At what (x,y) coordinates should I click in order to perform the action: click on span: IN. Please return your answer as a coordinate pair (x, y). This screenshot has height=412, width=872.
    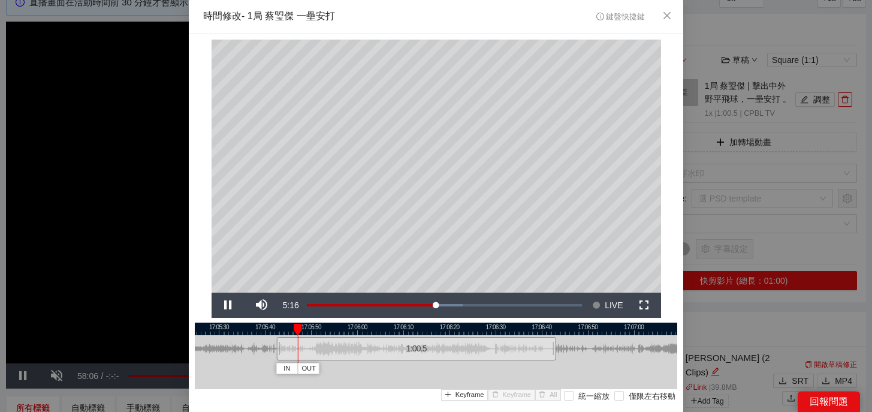
    Looking at the image, I should click on (286, 369).